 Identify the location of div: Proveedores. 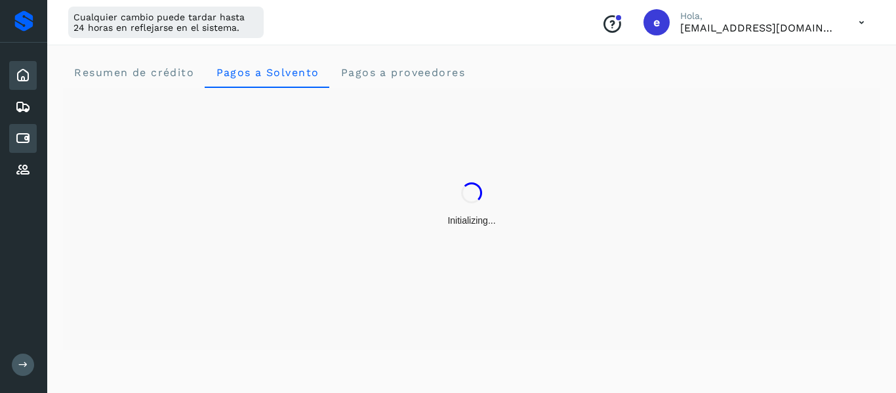
(23, 170).